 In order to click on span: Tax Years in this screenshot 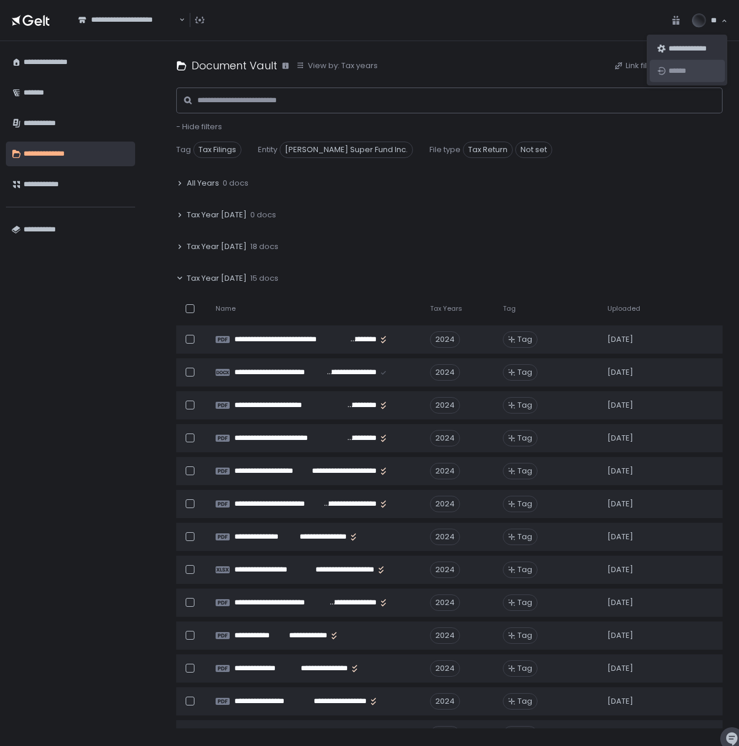, I will do `click(446, 308)`.